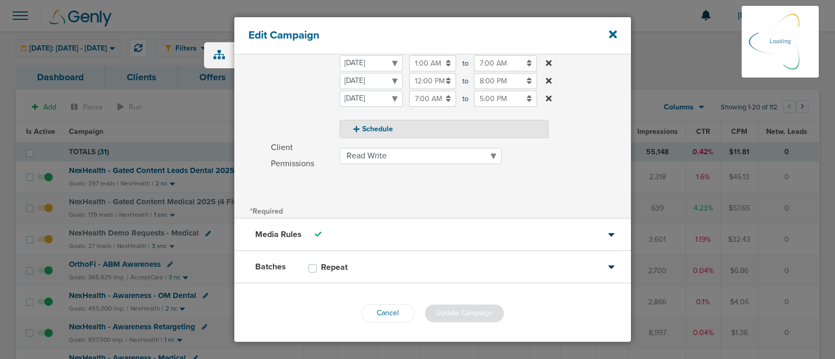  What do you see at coordinates (780, 42) in the screenshot?
I see `p: Loading` at bounding box center [780, 42].